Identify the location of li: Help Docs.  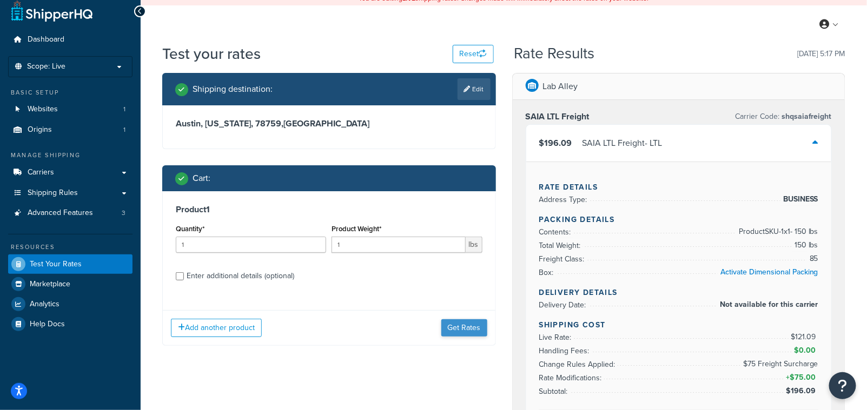
(70, 324).